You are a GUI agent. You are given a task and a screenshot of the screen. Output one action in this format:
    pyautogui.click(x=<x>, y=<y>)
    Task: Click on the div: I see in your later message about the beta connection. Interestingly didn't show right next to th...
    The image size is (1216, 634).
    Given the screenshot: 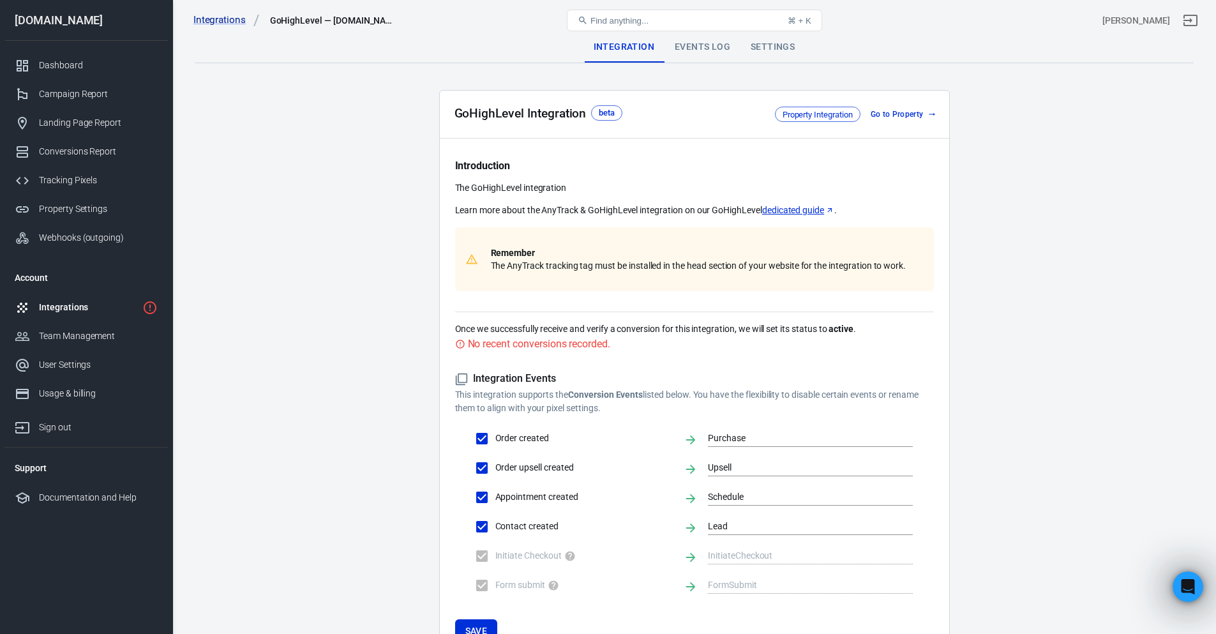 What is the action you would take?
    pyautogui.click(x=146, y=213)
    